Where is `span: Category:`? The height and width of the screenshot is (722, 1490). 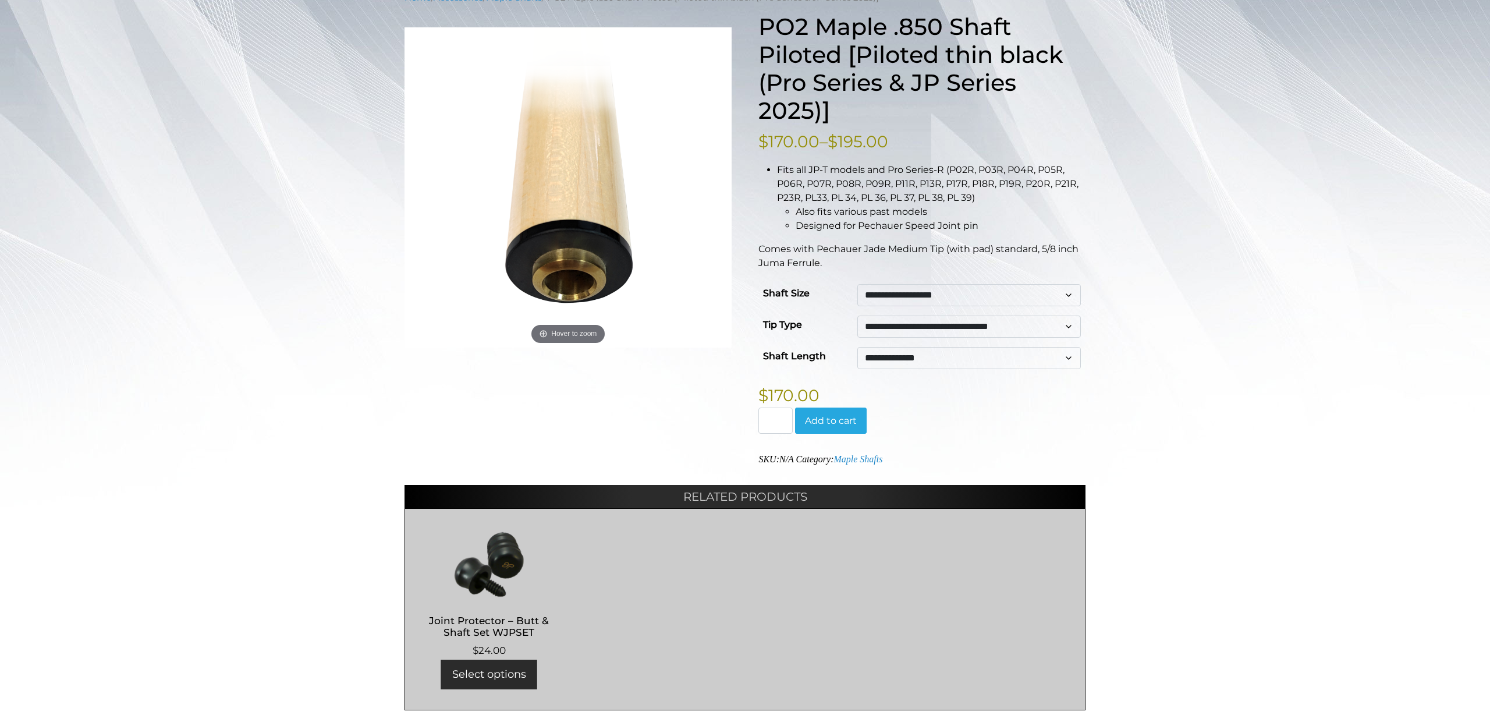 span: Category: is located at coordinates (839, 459).